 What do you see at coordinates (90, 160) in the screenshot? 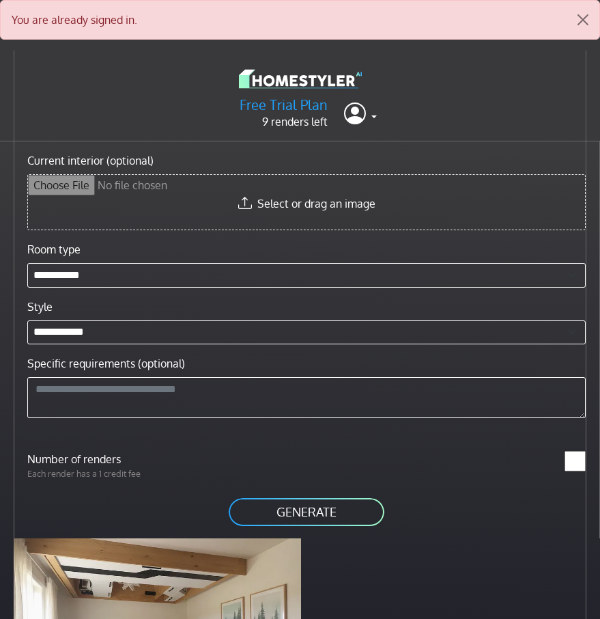
I see `label: Current interior (optional)` at bounding box center [90, 160].